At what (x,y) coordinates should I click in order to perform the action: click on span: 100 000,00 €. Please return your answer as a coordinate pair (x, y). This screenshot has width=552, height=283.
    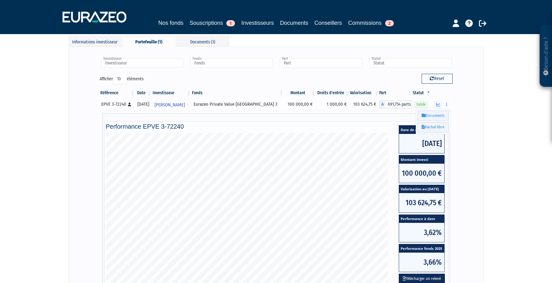
    Looking at the image, I should click on (422, 173).